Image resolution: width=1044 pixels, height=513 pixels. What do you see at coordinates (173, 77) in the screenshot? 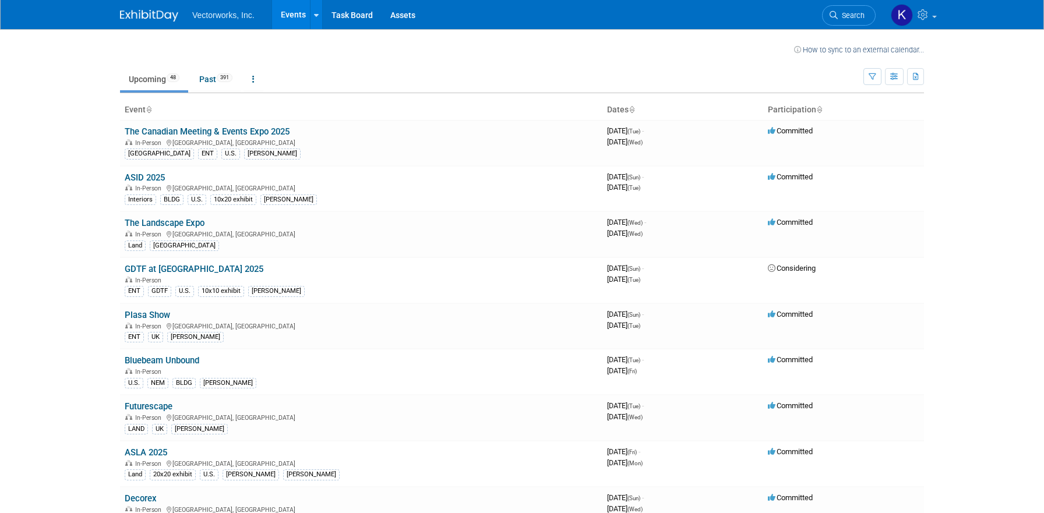
I see `span: 48` at bounding box center [173, 77].